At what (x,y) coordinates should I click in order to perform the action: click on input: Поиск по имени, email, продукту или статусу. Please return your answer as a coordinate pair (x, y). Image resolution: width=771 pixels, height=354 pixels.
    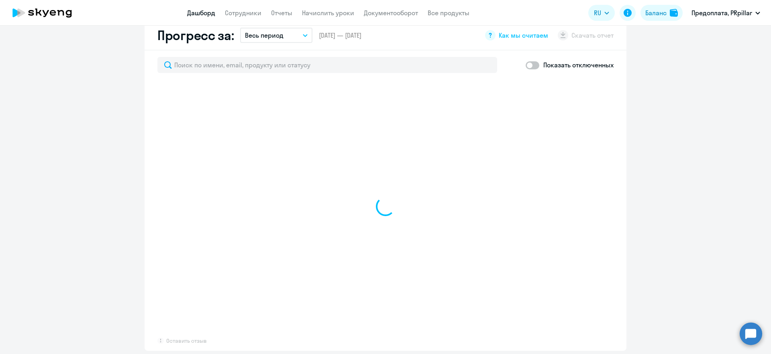
    Looking at the image, I should click on (327, 65).